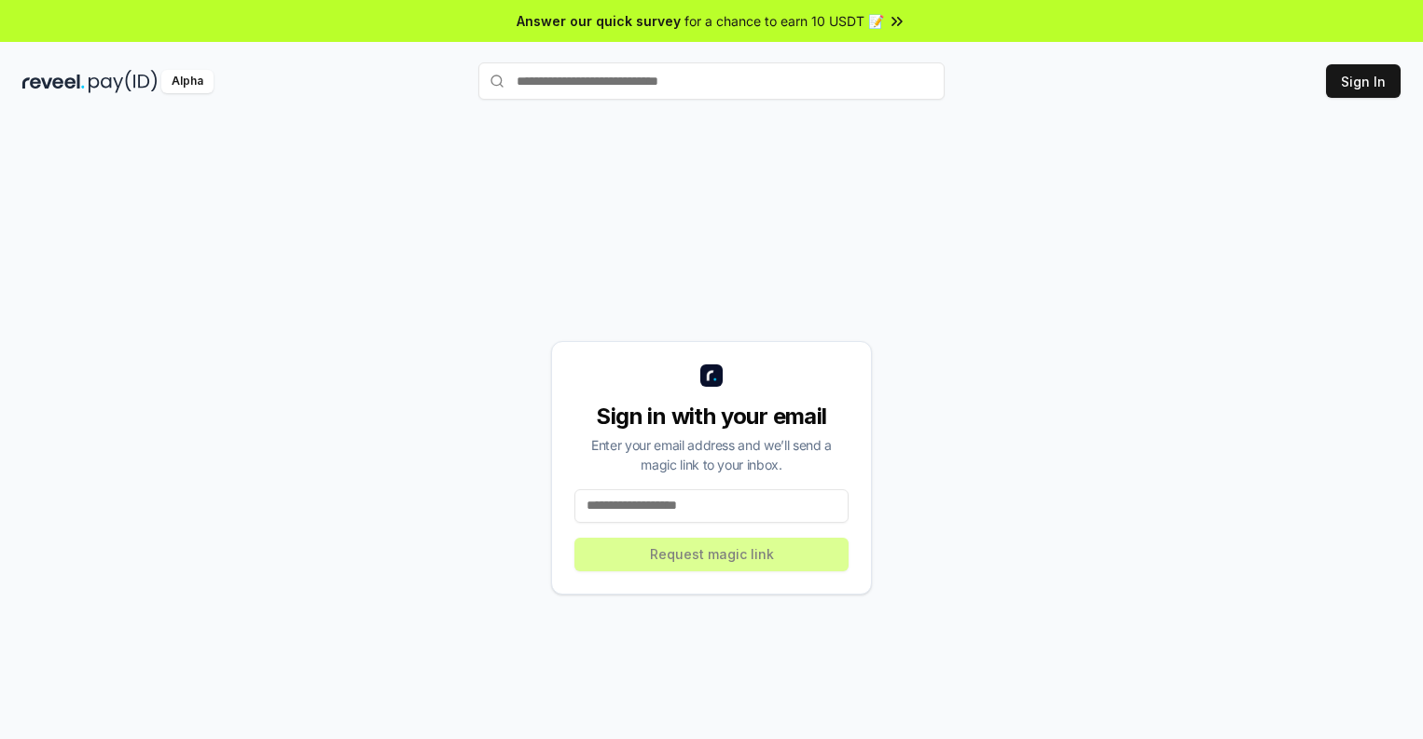  What do you see at coordinates (1363, 81) in the screenshot?
I see `button: Sign In` at bounding box center [1363, 81].